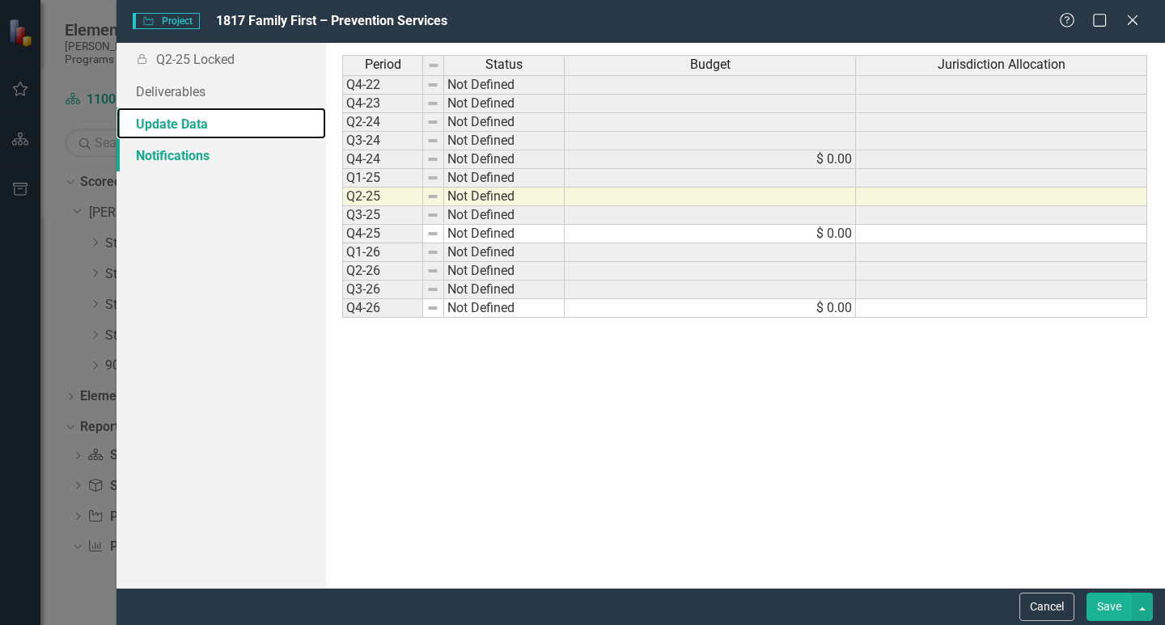 This screenshot has height=625, width=1165. Describe the element at coordinates (383, 271) in the screenshot. I see `td: Q2-26` at that location.